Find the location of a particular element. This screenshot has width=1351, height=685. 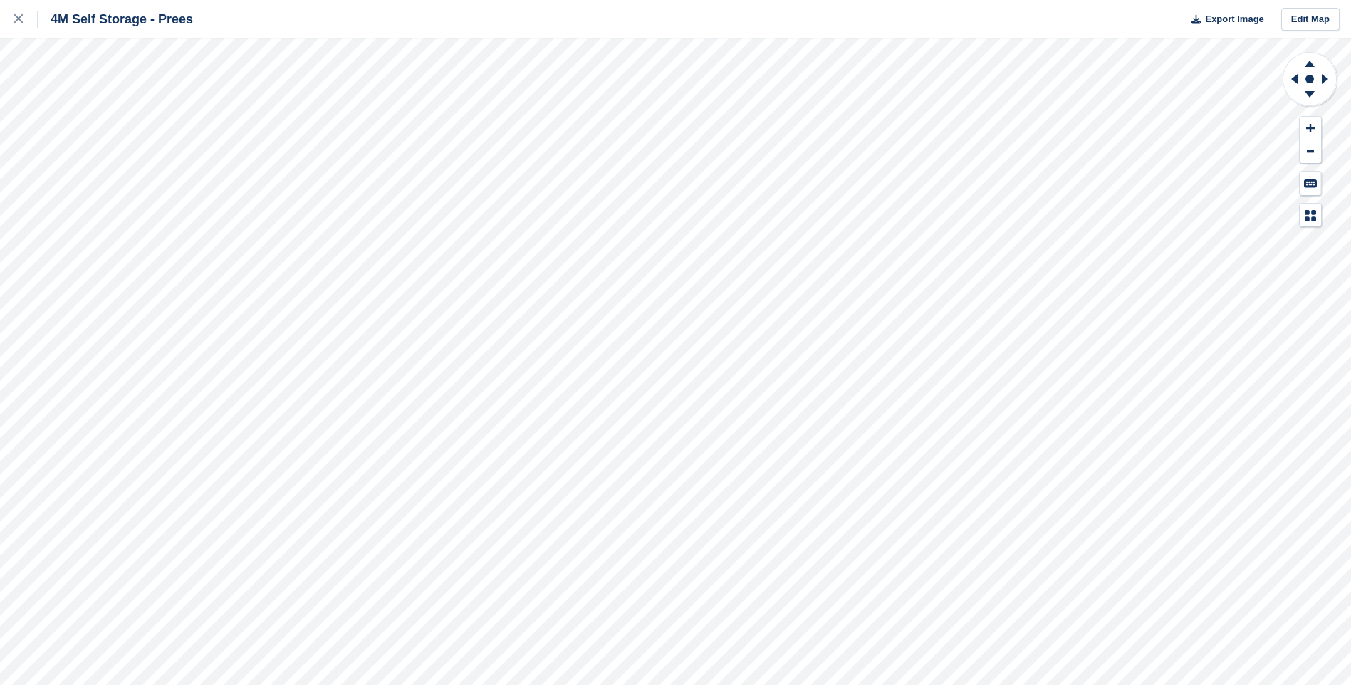

div: 4M Self Storage - Prees is located at coordinates (115, 19).